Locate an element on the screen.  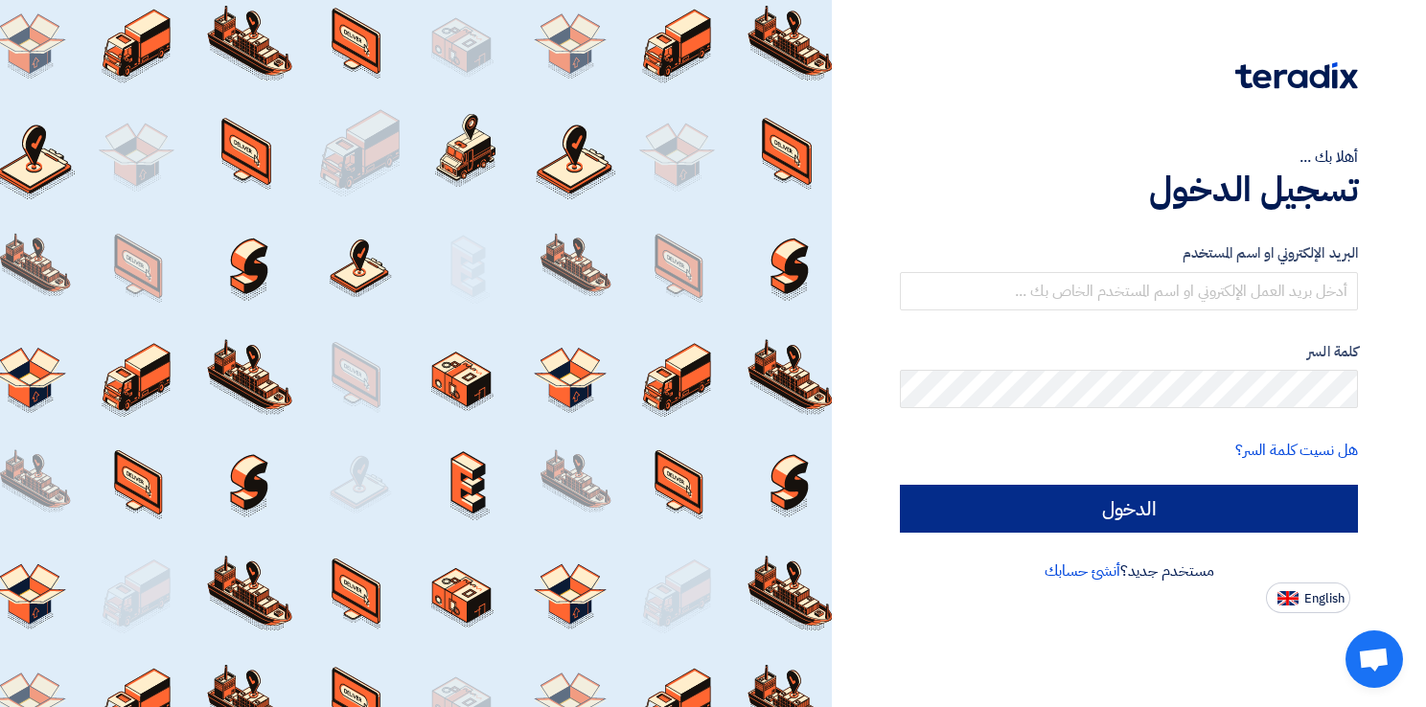
label: كلمة السر is located at coordinates (1129, 352).